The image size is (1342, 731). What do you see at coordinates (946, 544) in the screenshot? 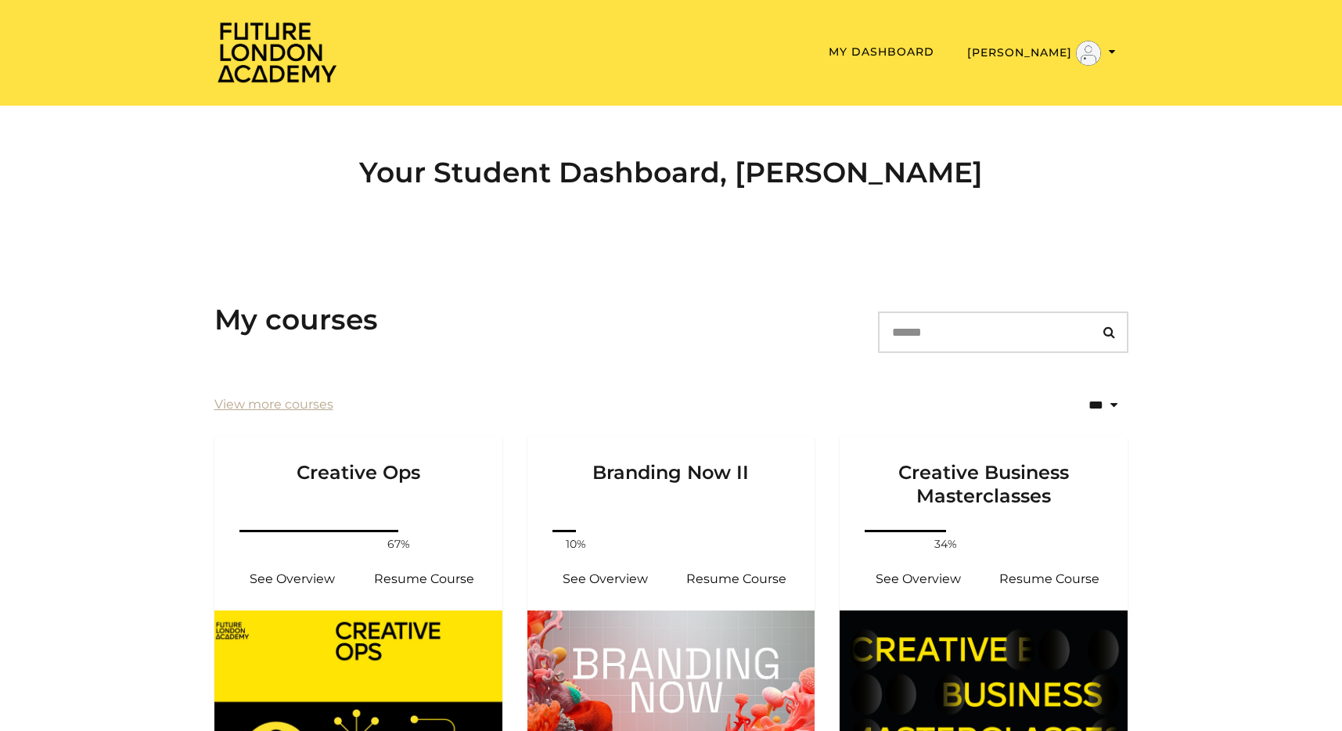
I see `span: 34%` at bounding box center [946, 544].